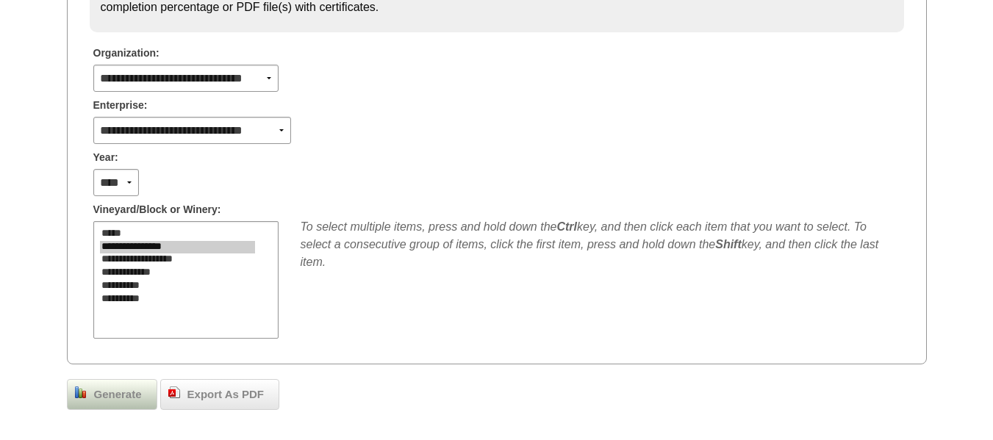 The width and height of the screenshot is (993, 440). What do you see at coordinates (118, 395) in the screenshot?
I see `span: Generate` at bounding box center [118, 395].